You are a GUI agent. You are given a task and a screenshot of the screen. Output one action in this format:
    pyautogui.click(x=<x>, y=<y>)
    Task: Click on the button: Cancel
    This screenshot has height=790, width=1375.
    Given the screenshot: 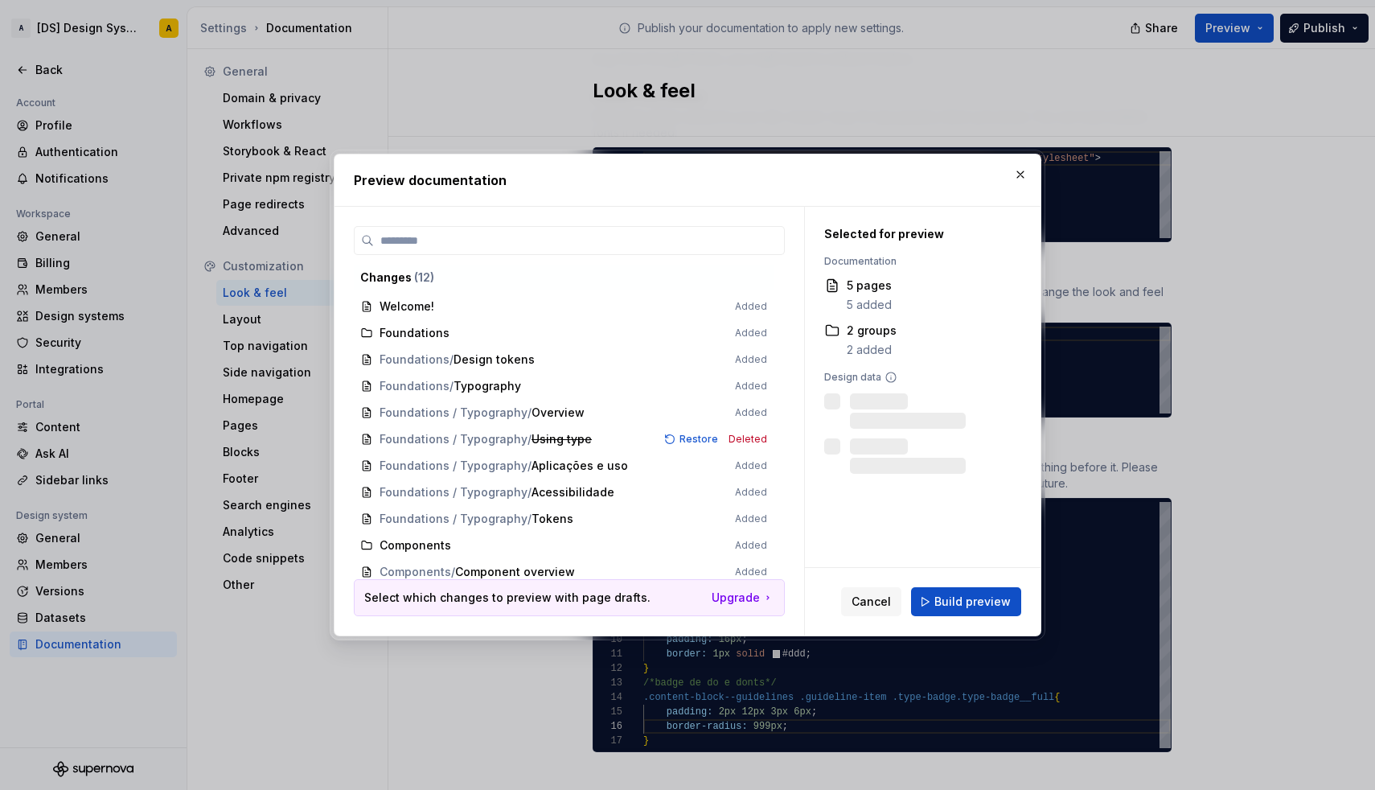 What is the action you would take?
    pyautogui.click(x=871, y=602)
    